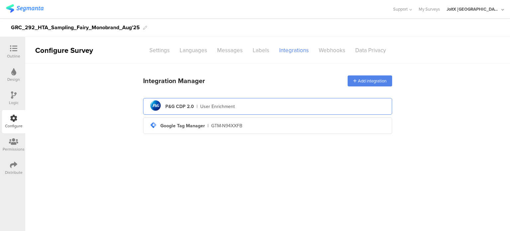 Image resolution: width=510 pixels, height=231 pixels. I want to click on span: Support, so click(400, 9).